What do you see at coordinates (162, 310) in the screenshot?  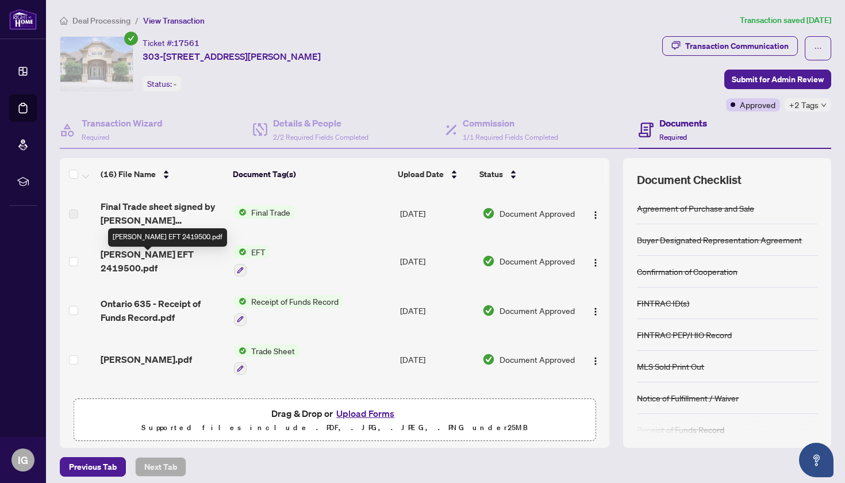 I see `span: Ontario 635 - Receipt of Funds Record.pdf` at bounding box center [162, 310].